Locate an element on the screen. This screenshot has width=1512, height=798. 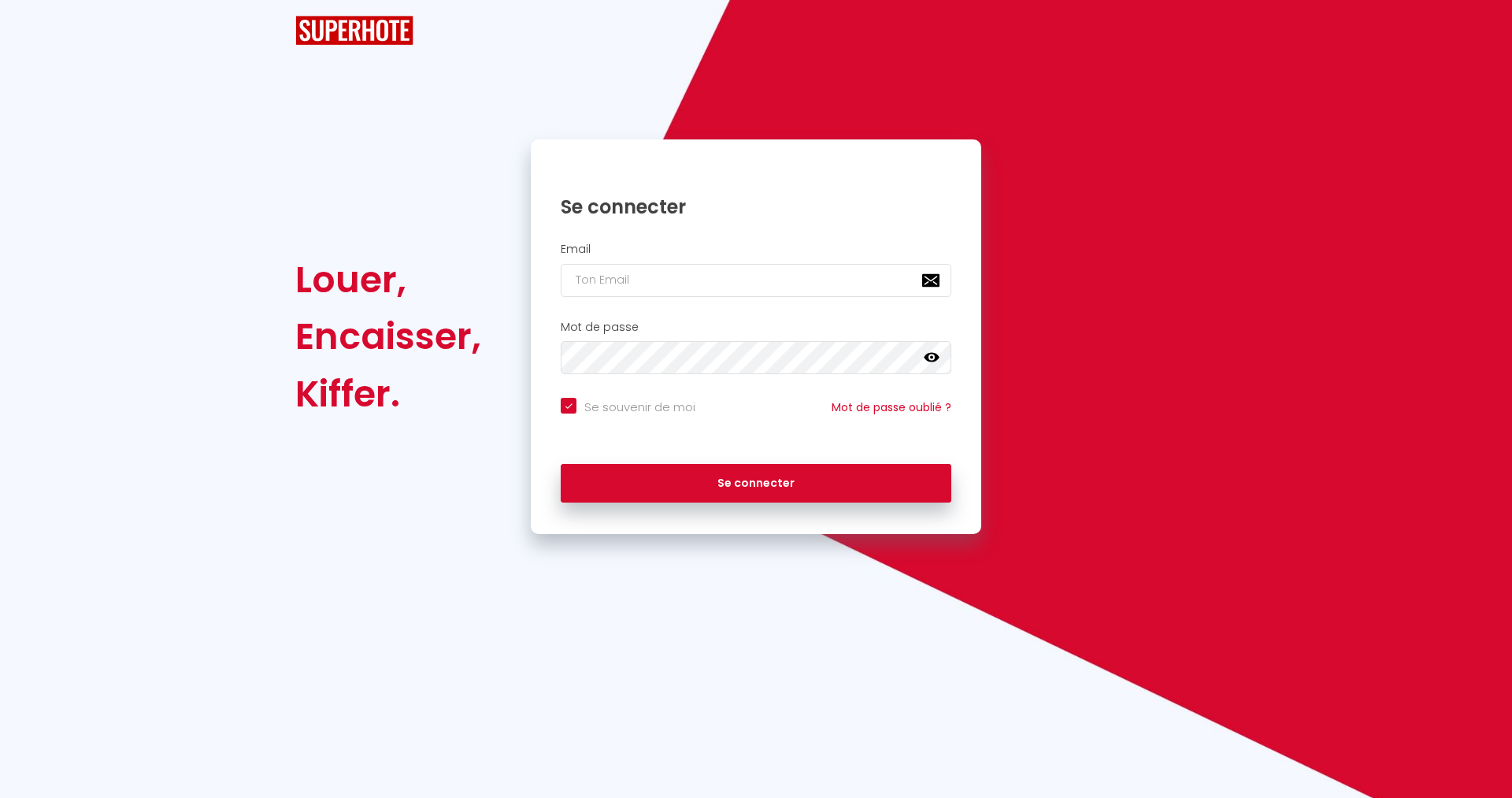
div: Kiffer. is located at coordinates (388, 394).